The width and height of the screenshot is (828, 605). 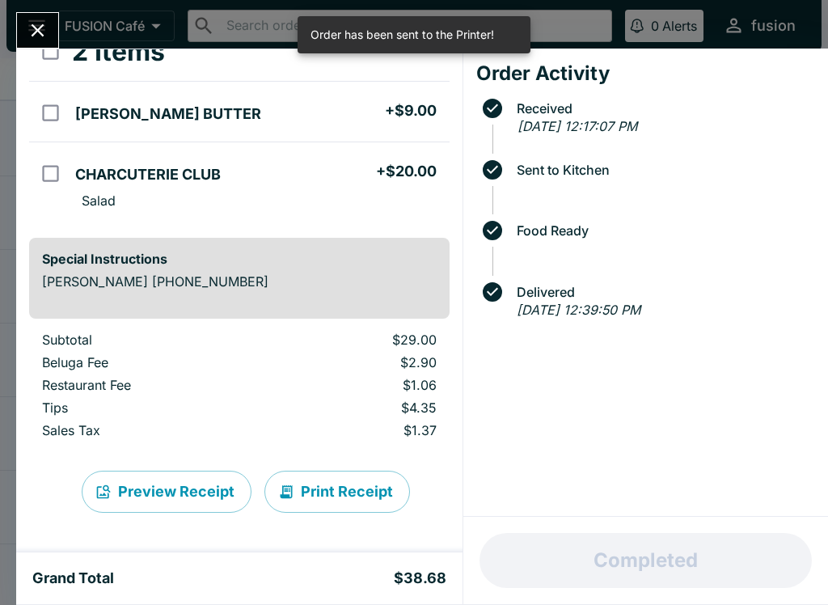 What do you see at coordinates (37, 30) in the screenshot?
I see `button: Close` at bounding box center [37, 30].